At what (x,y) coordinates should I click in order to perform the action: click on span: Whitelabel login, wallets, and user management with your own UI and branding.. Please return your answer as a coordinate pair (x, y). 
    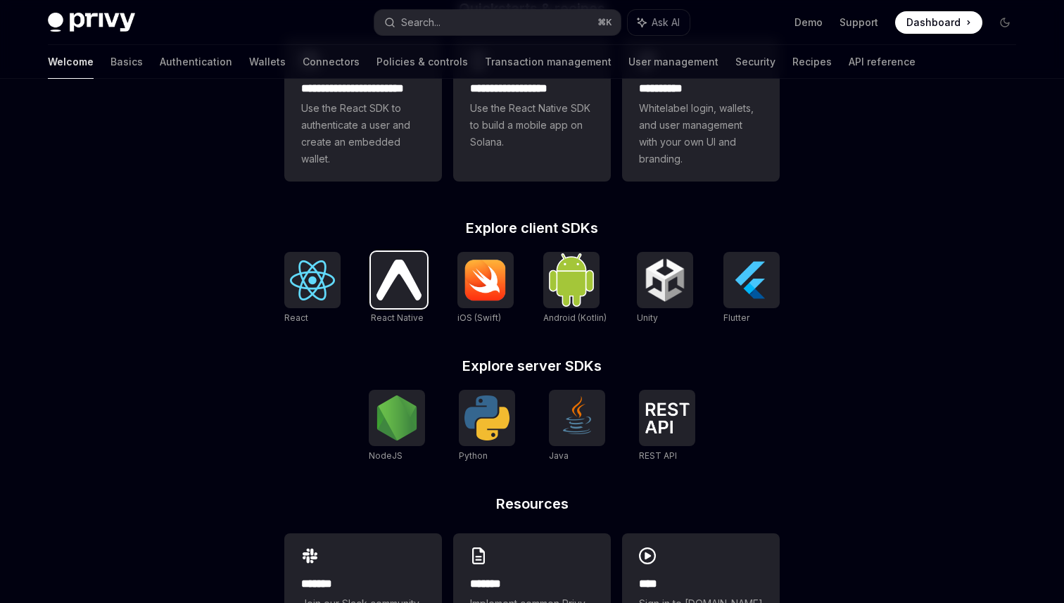
    Looking at the image, I should click on (701, 134).